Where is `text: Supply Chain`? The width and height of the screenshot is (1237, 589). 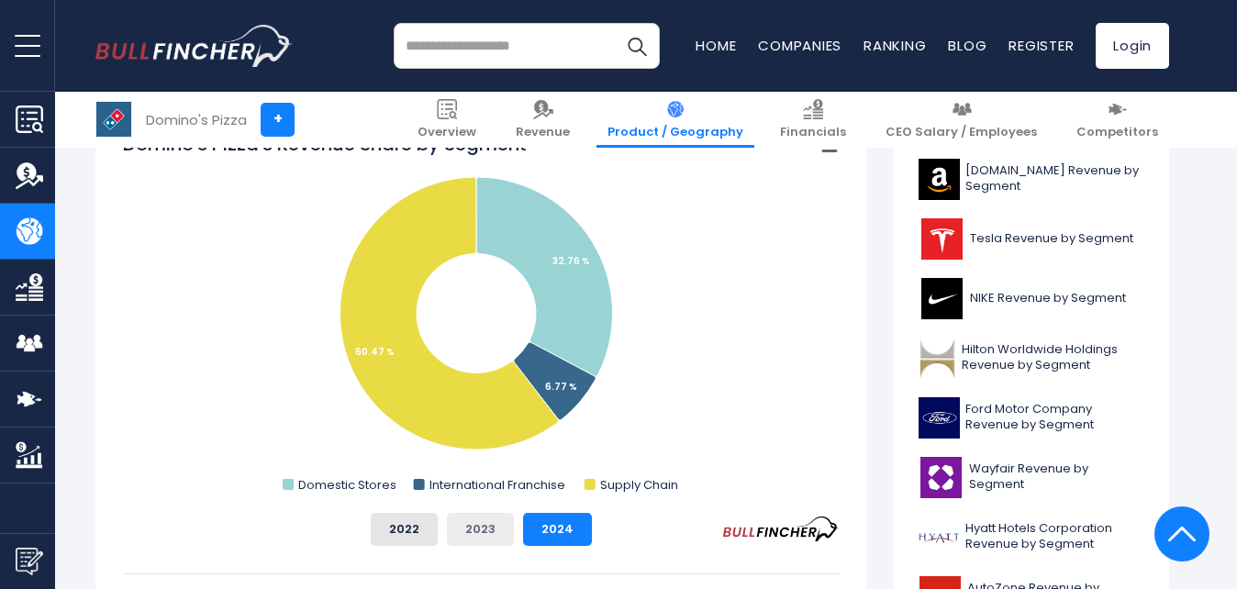
text: Supply Chain is located at coordinates (639, 484).